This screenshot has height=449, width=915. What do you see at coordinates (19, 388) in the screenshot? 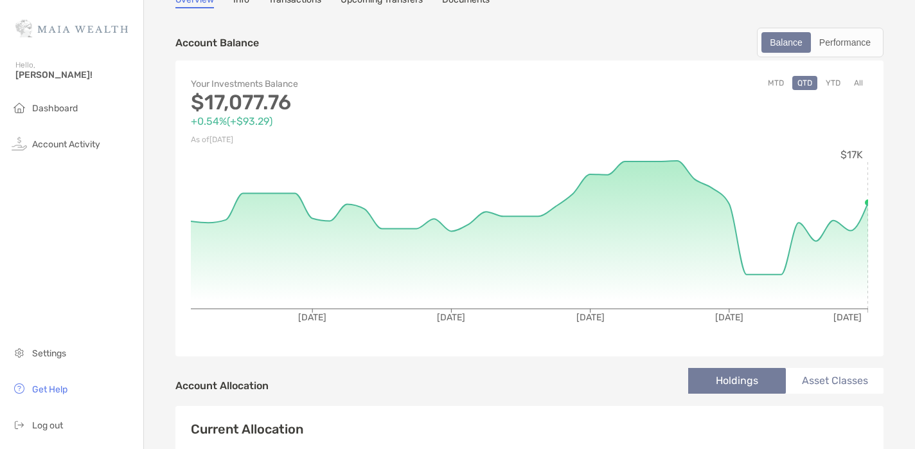
I see `img: get-help icon` at bounding box center [19, 388].